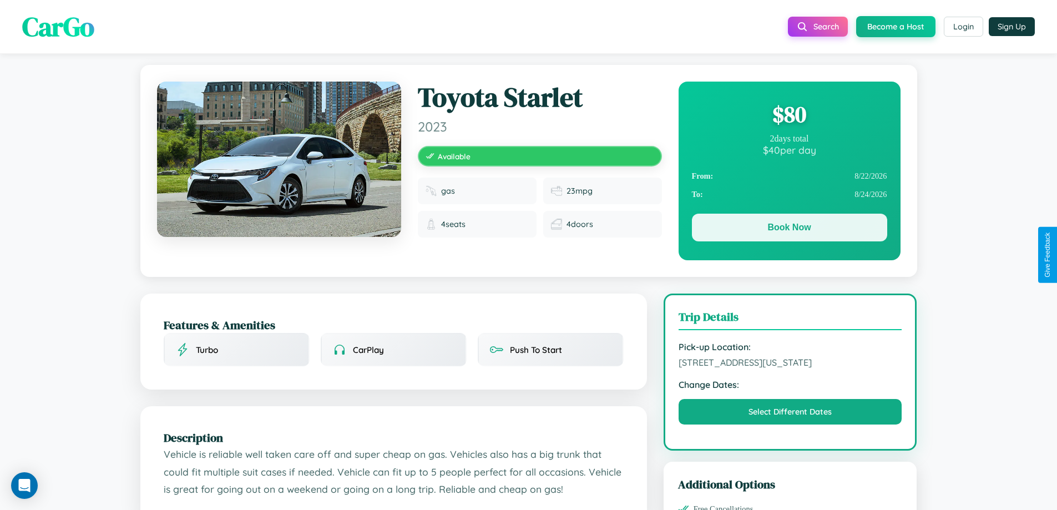 This screenshot has height=510, width=1057. Describe the element at coordinates (703, 176) in the screenshot. I see `strong: From:` at that location.